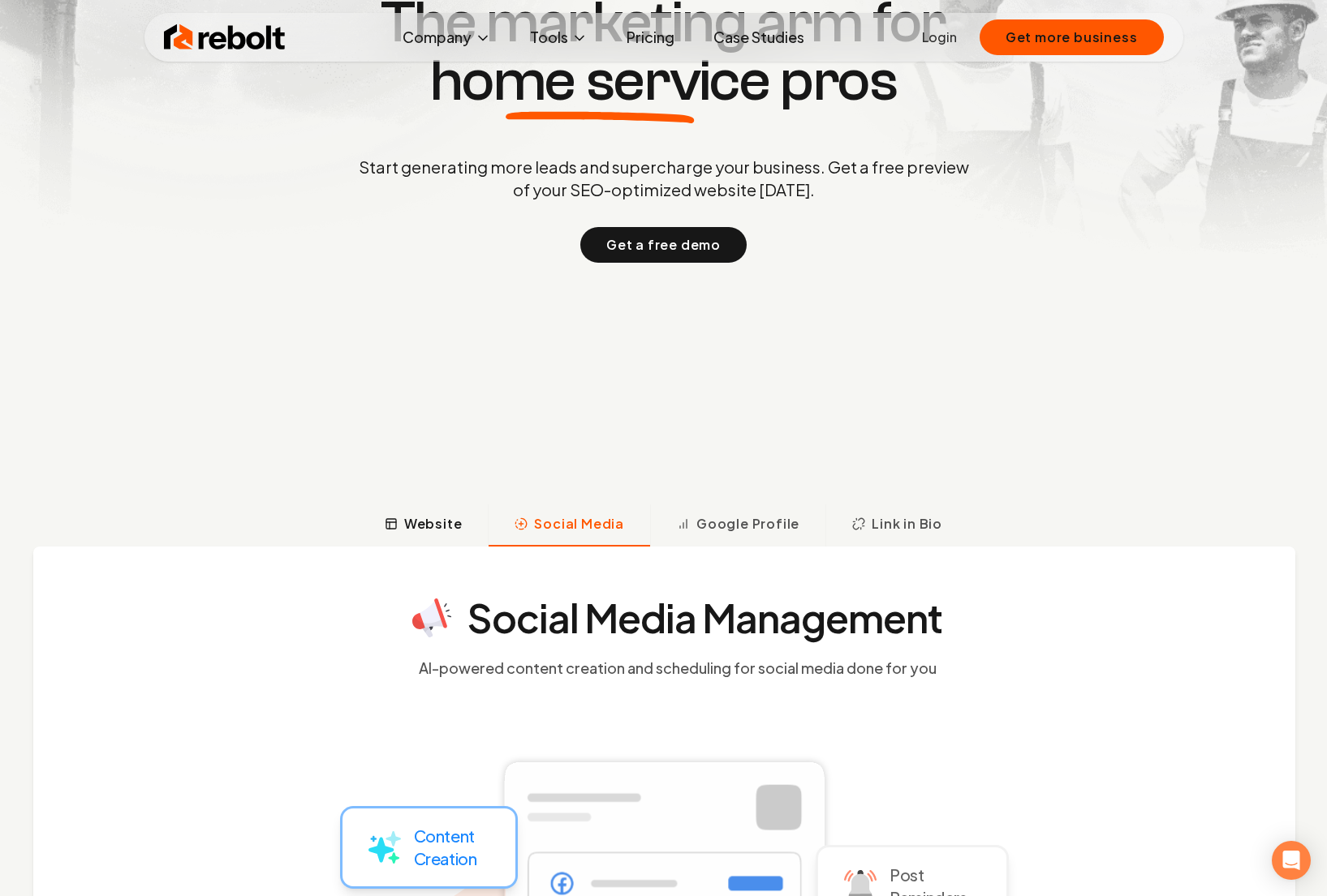  Describe the element at coordinates (558, 37) in the screenshot. I see `button: Tools` at that location.